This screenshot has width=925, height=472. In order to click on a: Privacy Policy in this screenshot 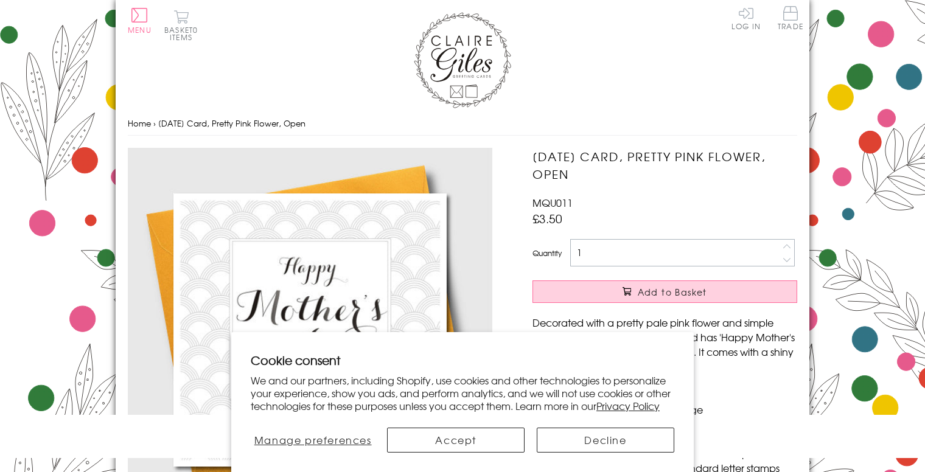, I will do `click(628, 406)`.